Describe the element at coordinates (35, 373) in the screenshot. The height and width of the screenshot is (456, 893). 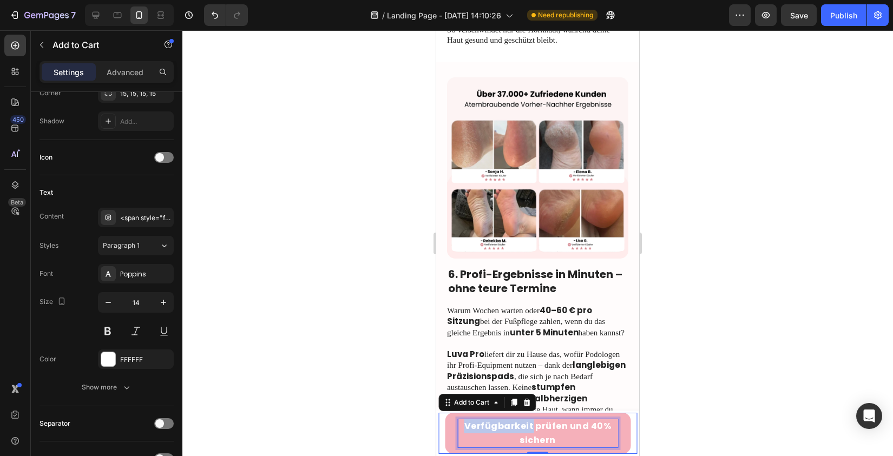
I see `div: Add to Cart` at that location.